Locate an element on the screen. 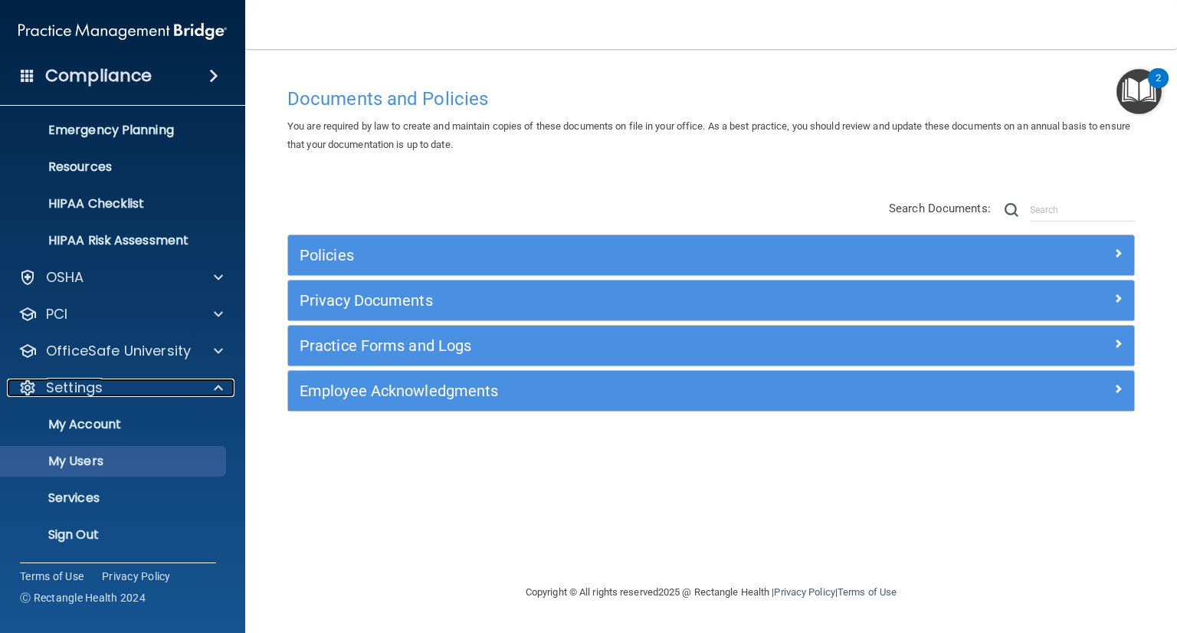  img: ic-search.3b580494.png is located at coordinates (1011, 210).